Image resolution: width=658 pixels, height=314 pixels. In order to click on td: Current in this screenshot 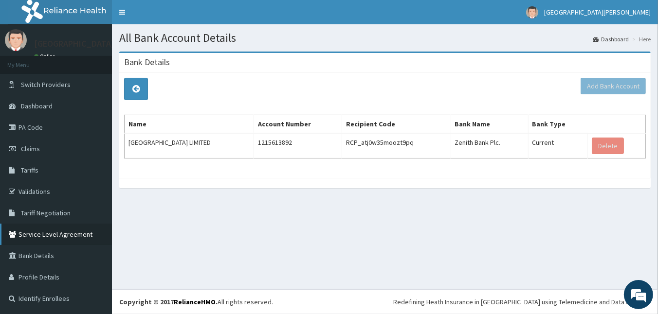, I will do `click(557, 145)`.